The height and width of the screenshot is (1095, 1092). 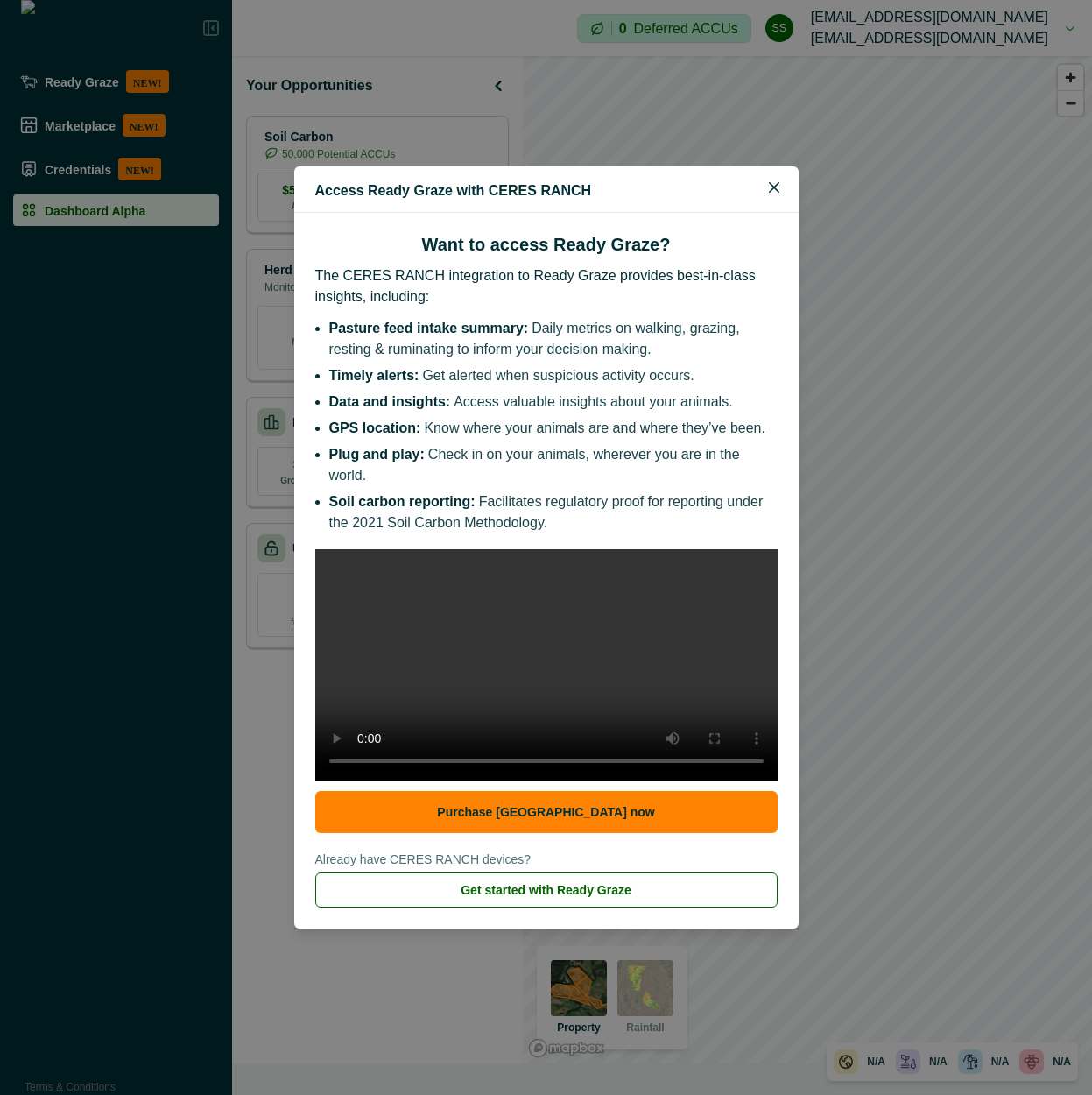 What do you see at coordinates (547, 189) in the screenshot?
I see `header: Access Ready Graze with CERES RANCH` at bounding box center [547, 189].